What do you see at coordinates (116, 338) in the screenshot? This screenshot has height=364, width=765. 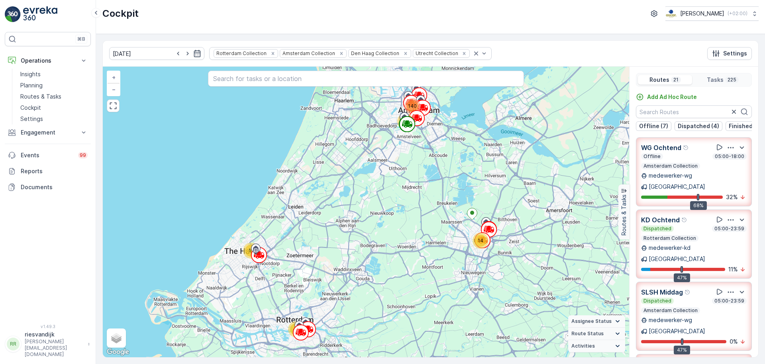 I see `a: Layers` at bounding box center [116, 338].